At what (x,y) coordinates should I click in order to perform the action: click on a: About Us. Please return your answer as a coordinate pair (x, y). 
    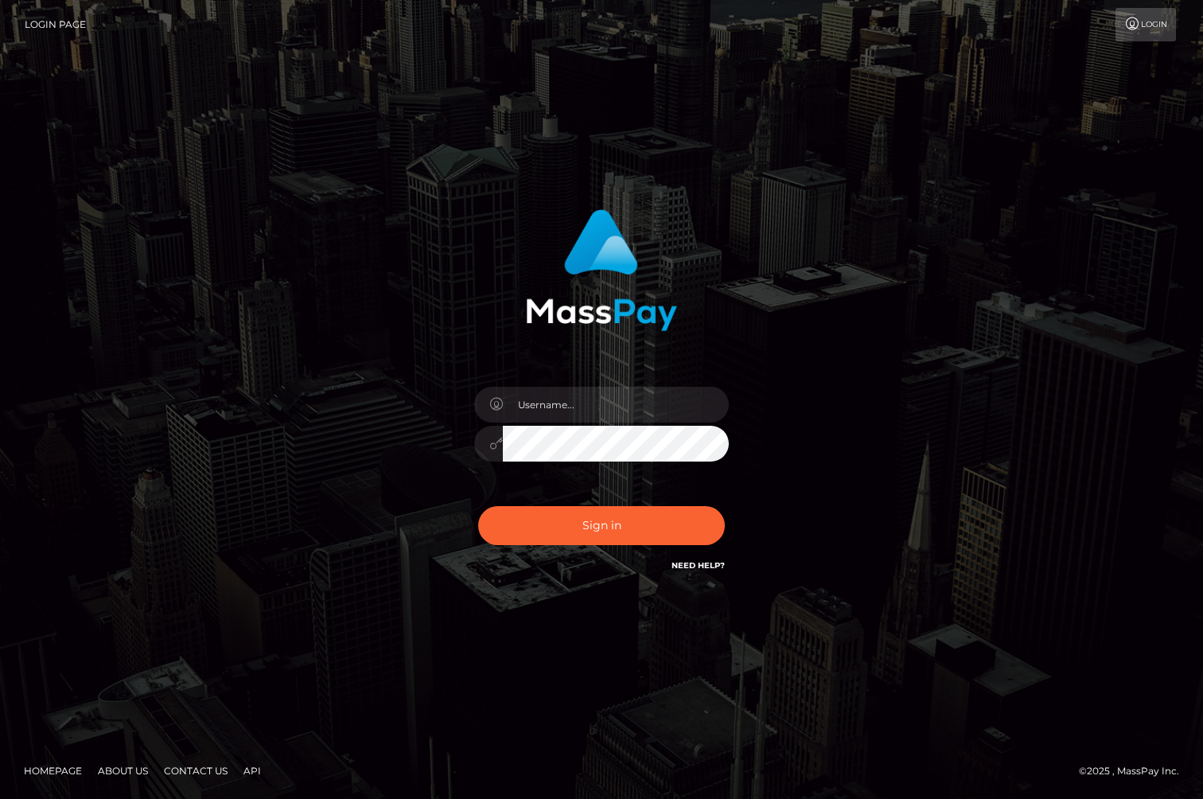
    Looking at the image, I should click on (123, 770).